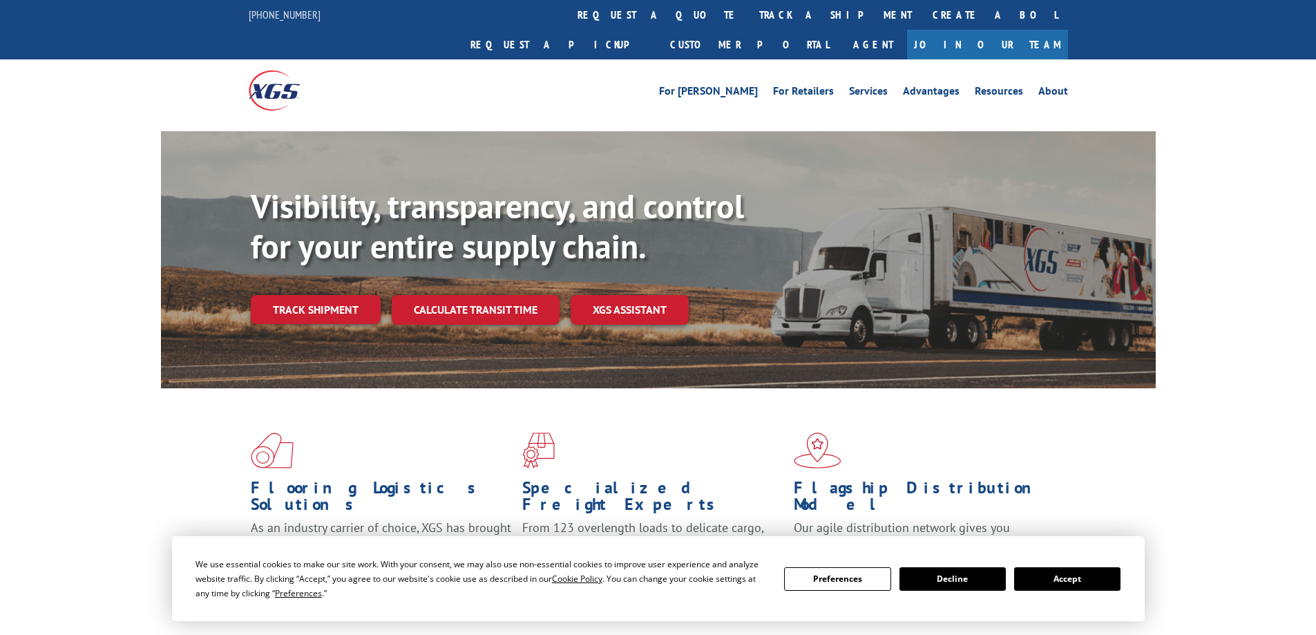  Describe the element at coordinates (838, 579) in the screenshot. I see `button: Preferences` at that location.